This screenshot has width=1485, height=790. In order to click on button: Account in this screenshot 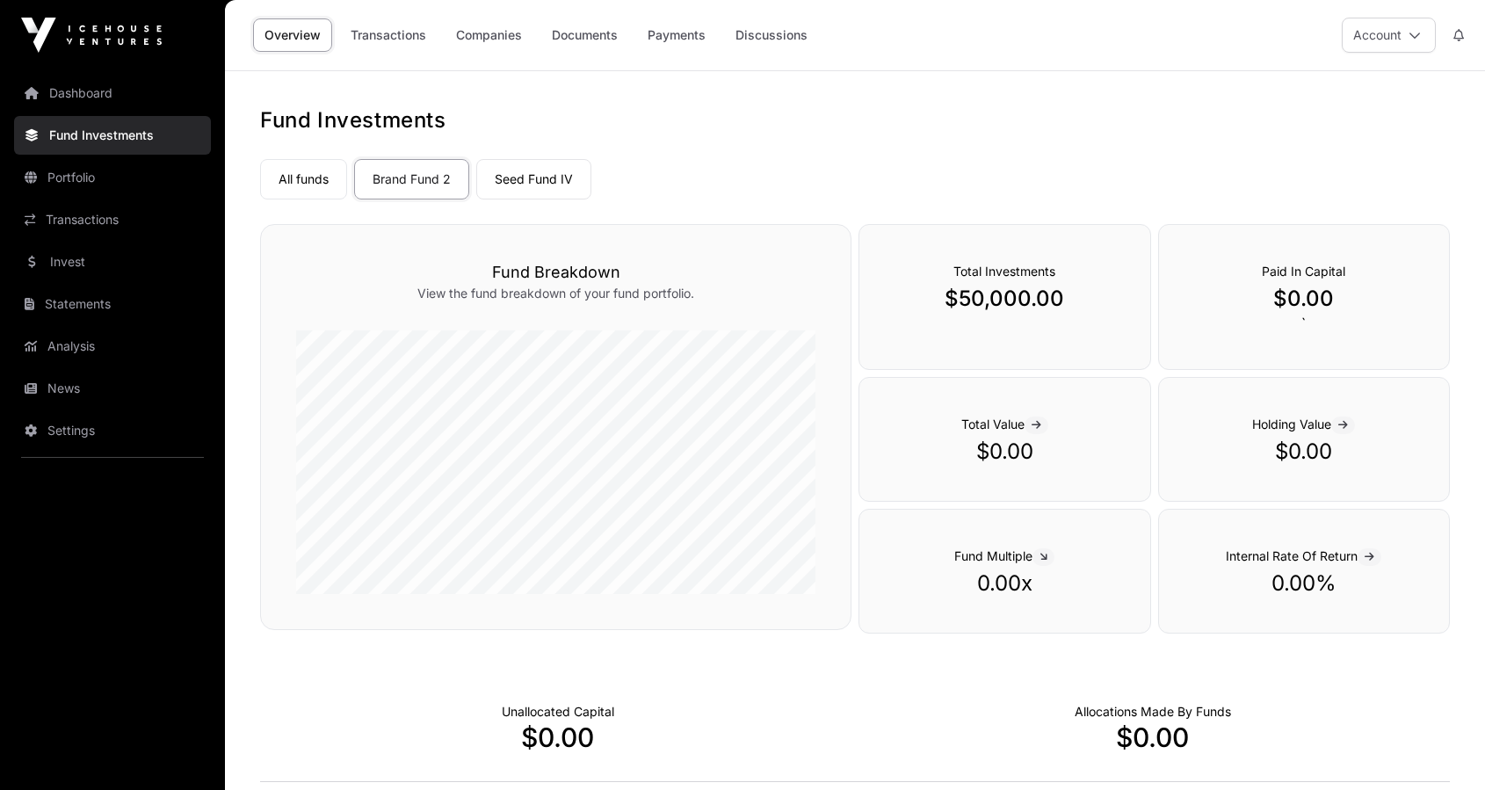, I will do `click(1388, 35)`.